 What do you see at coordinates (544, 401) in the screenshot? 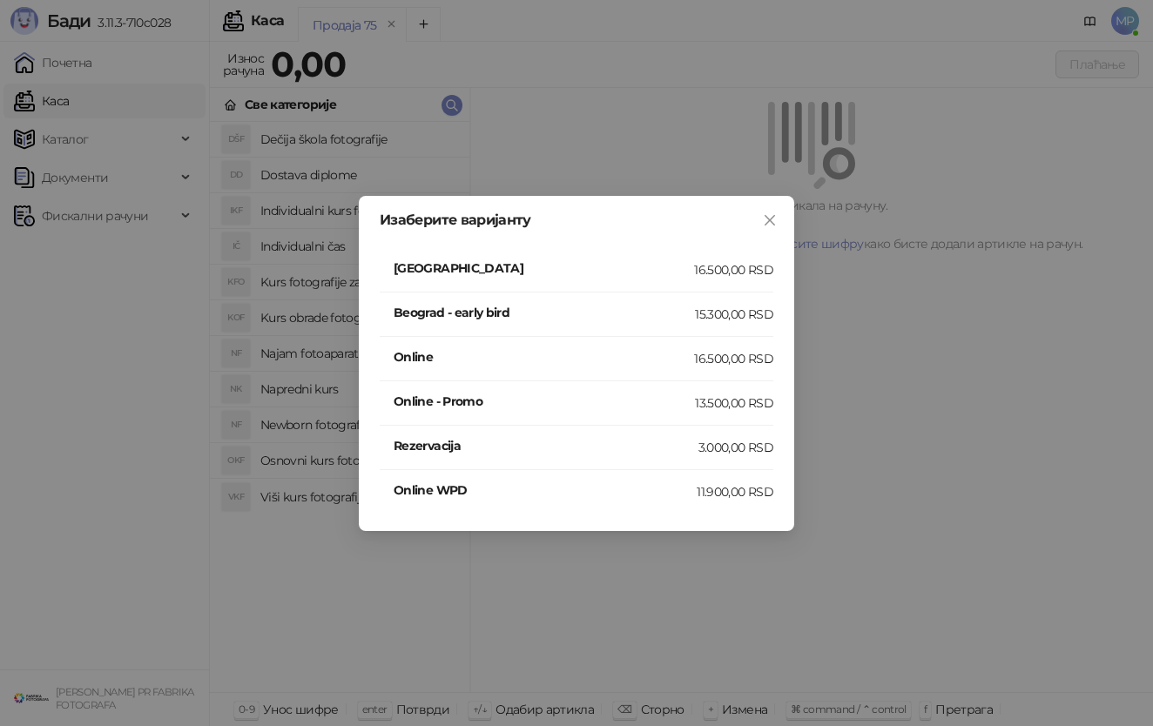
I see `h4: Online - Promo` at bounding box center [544, 401].